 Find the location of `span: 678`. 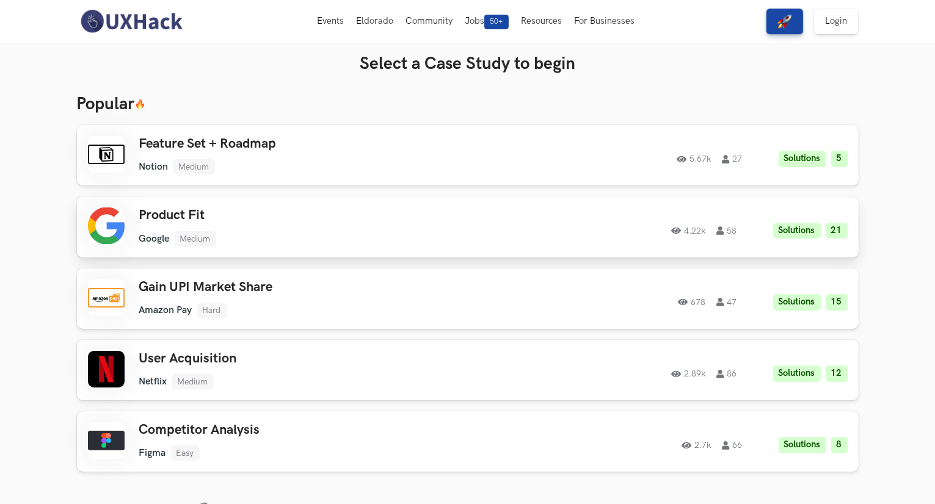

span: 678 is located at coordinates (692, 302).